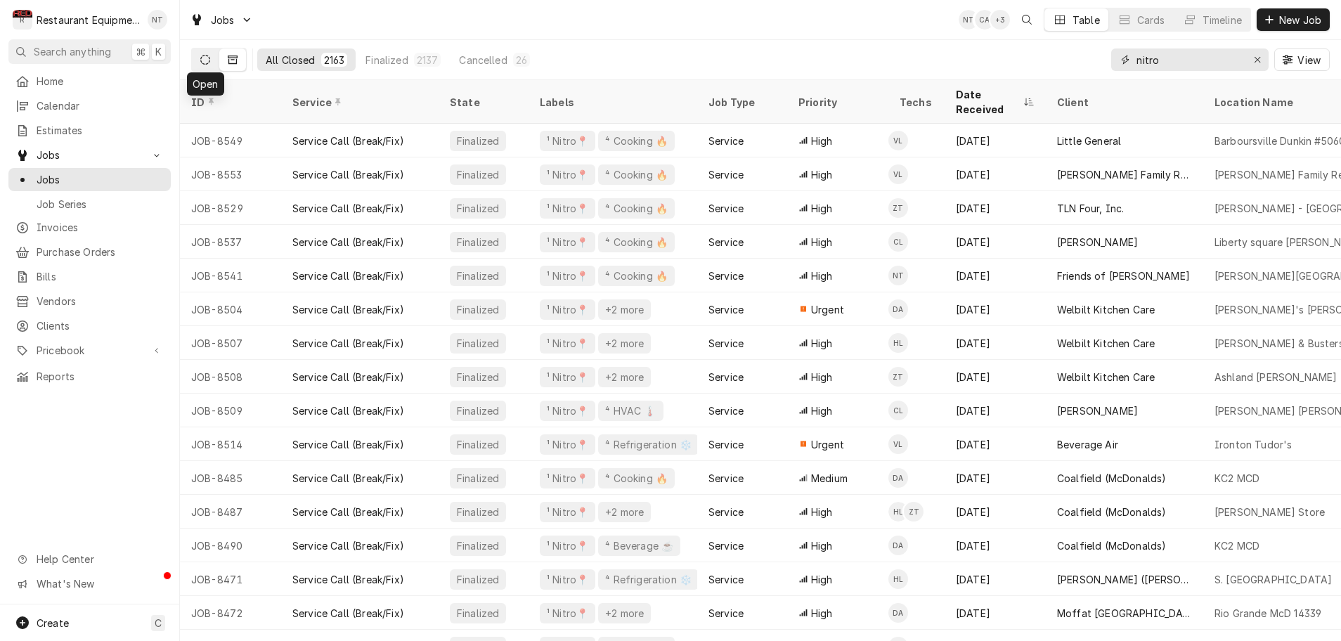 The width and height of the screenshot is (1341, 641). I want to click on div: Open, so click(205, 84).